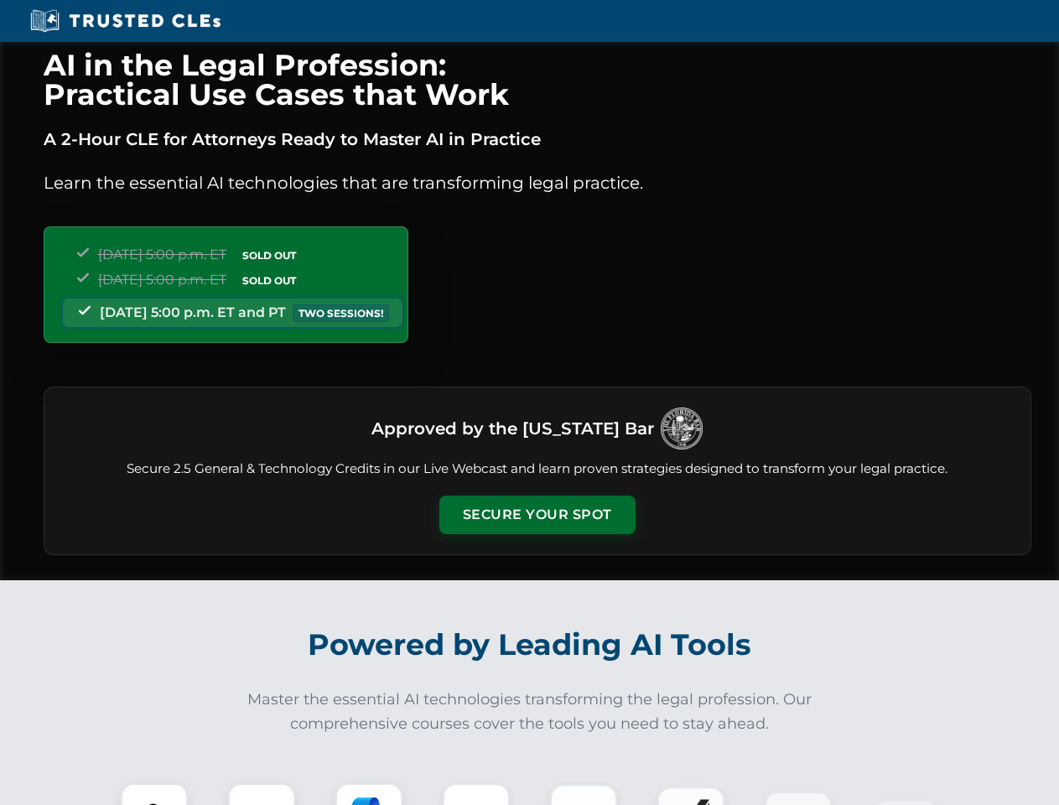  I want to click on img: Trusted CLEs, so click(125, 21).